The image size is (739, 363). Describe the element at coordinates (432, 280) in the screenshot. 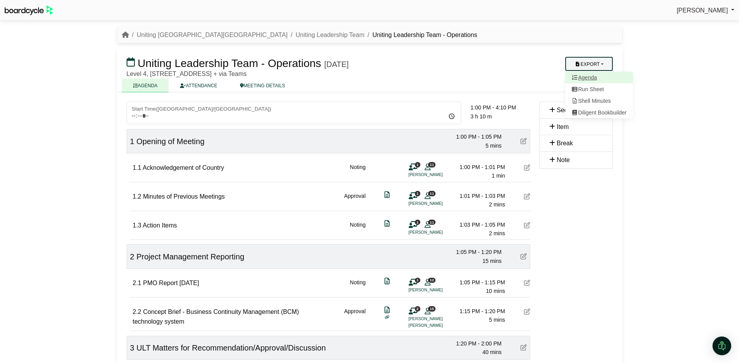

I see `span: 12` at that location.